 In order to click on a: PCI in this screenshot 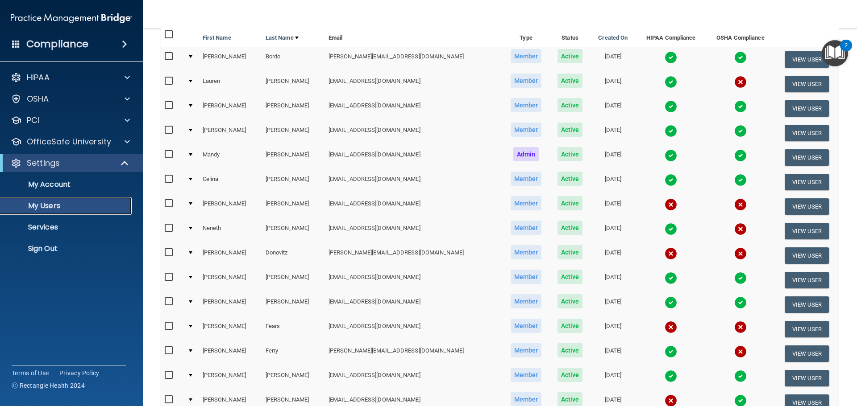, I will do `click(70, 120)`.